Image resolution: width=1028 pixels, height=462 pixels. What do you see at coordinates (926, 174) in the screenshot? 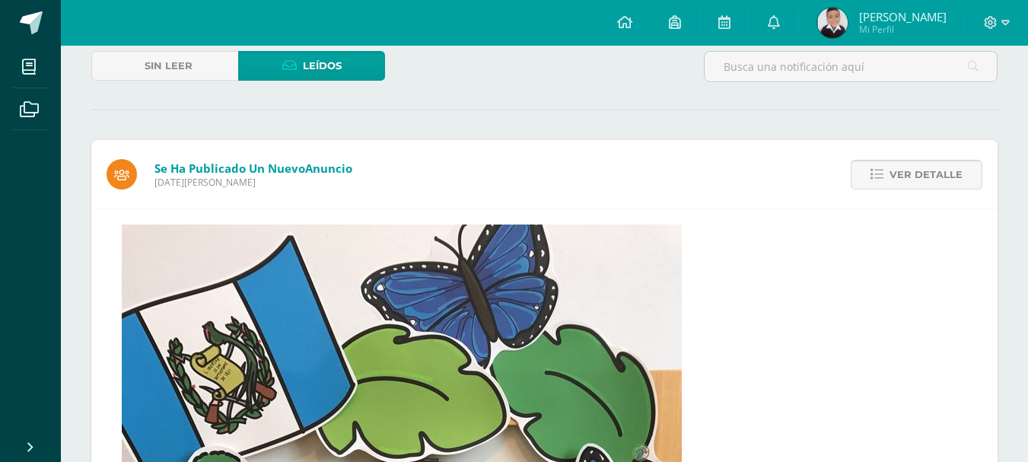
I see `span: Ver detalle` at bounding box center [926, 174].